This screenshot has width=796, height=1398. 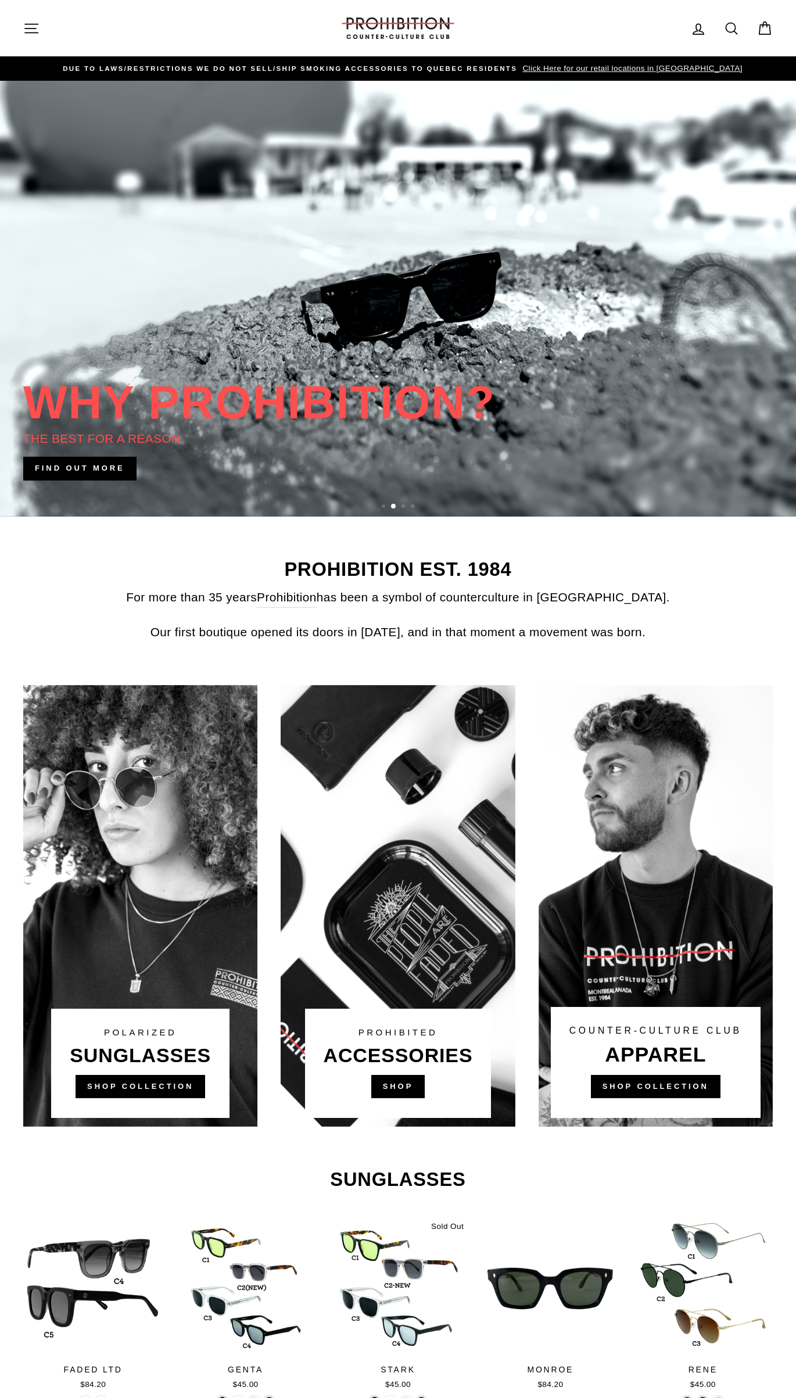 I want to click on h2: SUNGLASSES, so click(x=398, y=1180).